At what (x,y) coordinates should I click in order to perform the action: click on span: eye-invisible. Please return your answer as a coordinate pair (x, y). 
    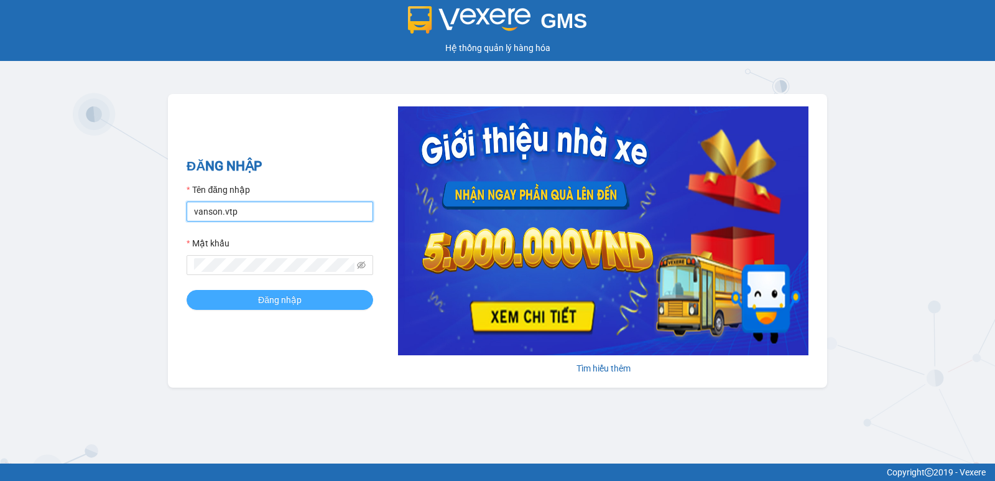
    Looking at the image, I should click on (361, 265).